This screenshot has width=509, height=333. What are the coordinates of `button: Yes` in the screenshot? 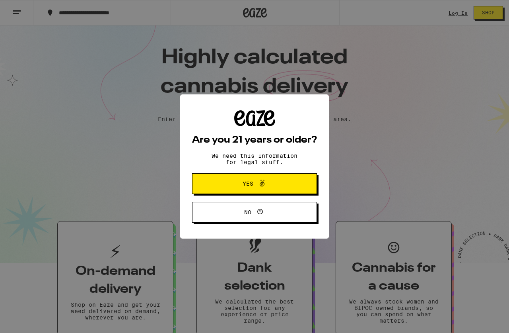 It's located at (255, 183).